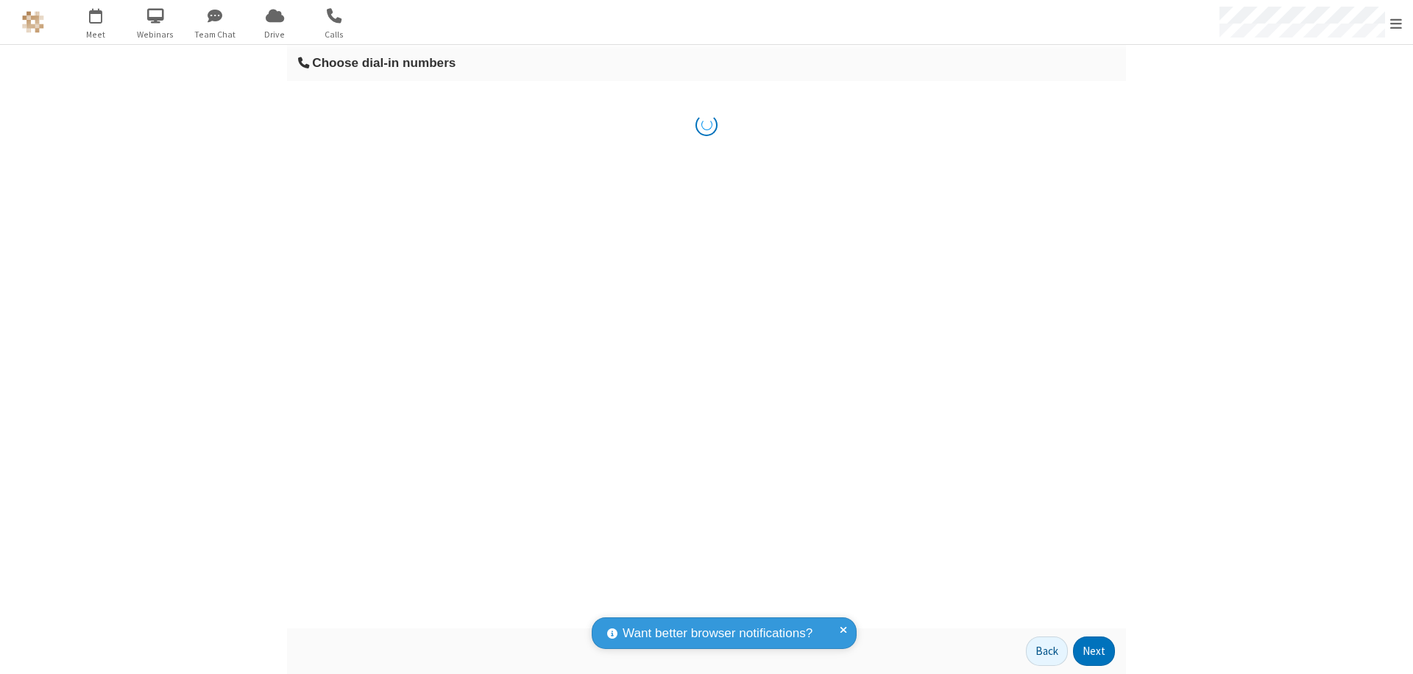  What do you see at coordinates (1093, 651) in the screenshot?
I see `button: Next` at bounding box center [1093, 651].